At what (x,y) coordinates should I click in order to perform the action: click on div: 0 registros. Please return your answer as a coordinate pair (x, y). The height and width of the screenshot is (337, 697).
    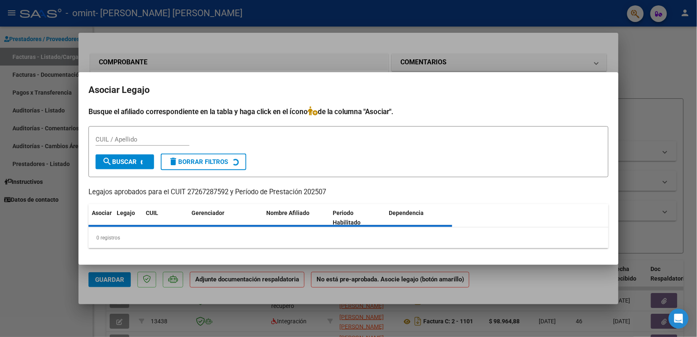
    Looking at the image, I should click on (348, 238).